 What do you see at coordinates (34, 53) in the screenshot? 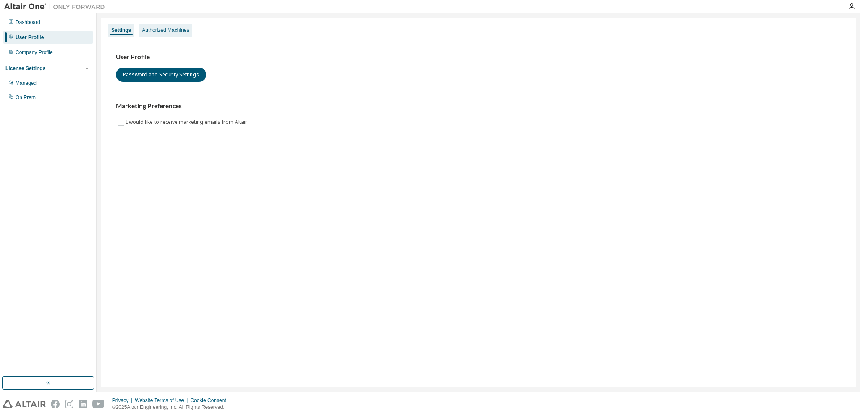
I see `div: Company Profile` at bounding box center [34, 53].